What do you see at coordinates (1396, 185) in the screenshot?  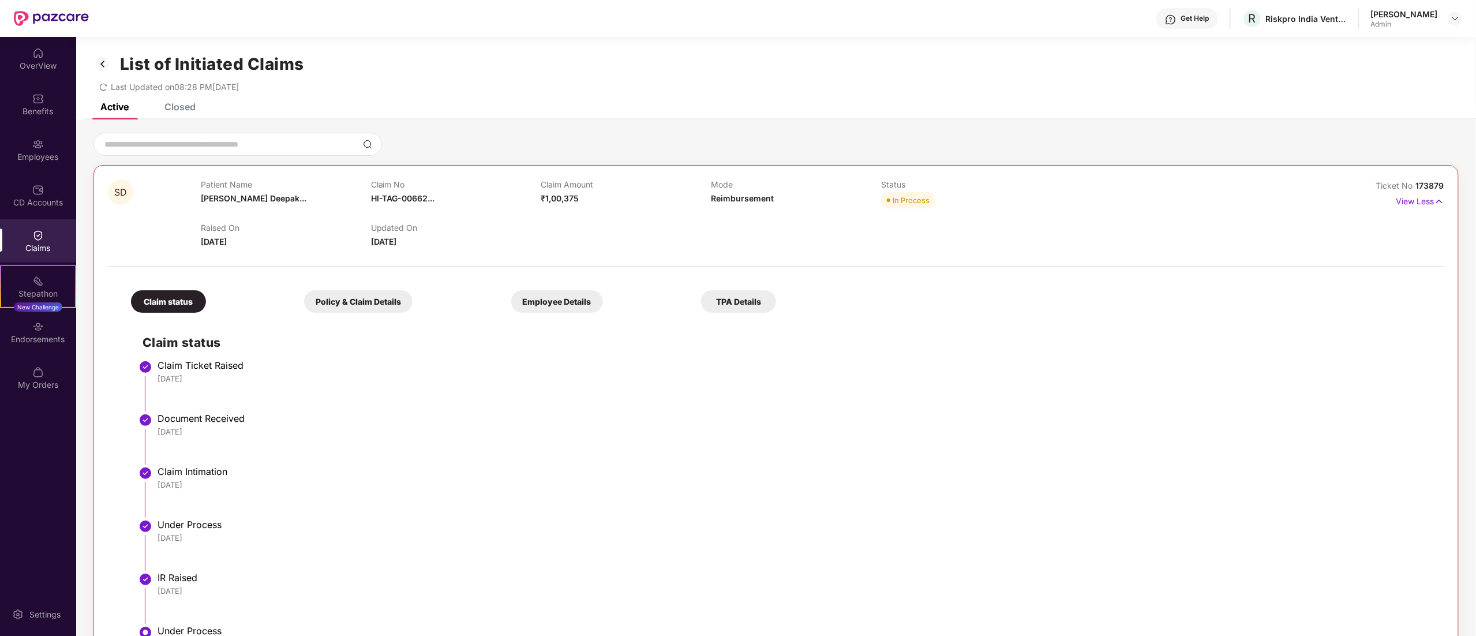 I see `span: Ticket No` at bounding box center [1396, 185].